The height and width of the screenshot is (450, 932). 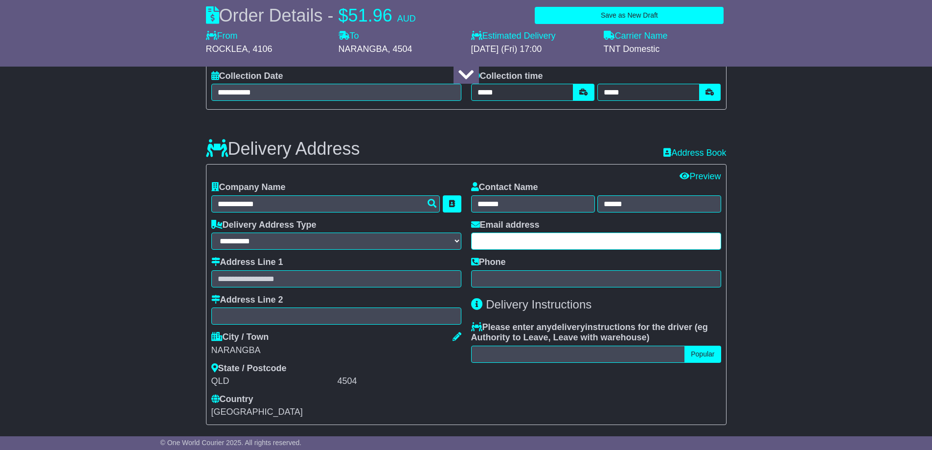 What do you see at coordinates (273, 381) in the screenshot?
I see `div: QLD` at bounding box center [273, 381].